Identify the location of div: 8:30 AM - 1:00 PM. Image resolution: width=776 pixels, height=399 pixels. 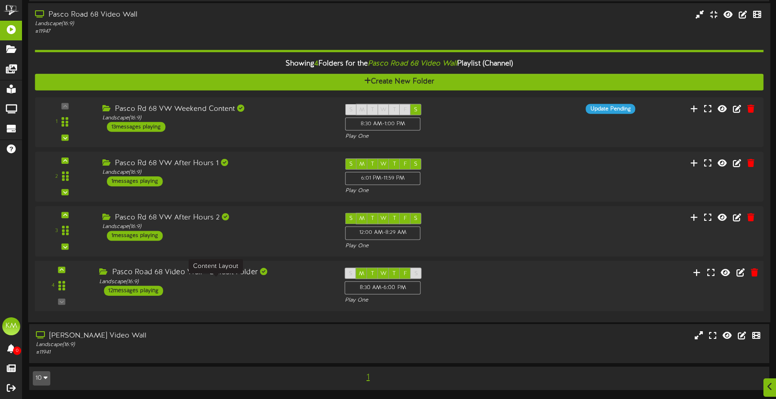
(383, 124).